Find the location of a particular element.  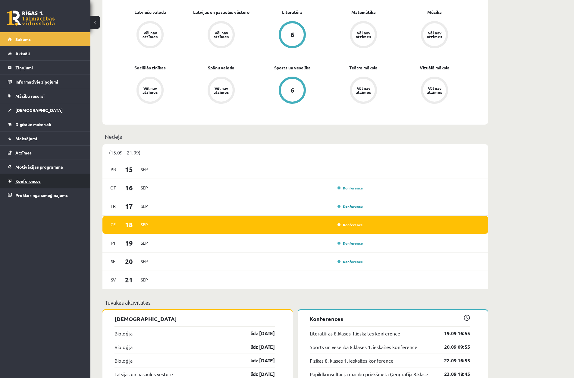

span: Se is located at coordinates (113, 261).